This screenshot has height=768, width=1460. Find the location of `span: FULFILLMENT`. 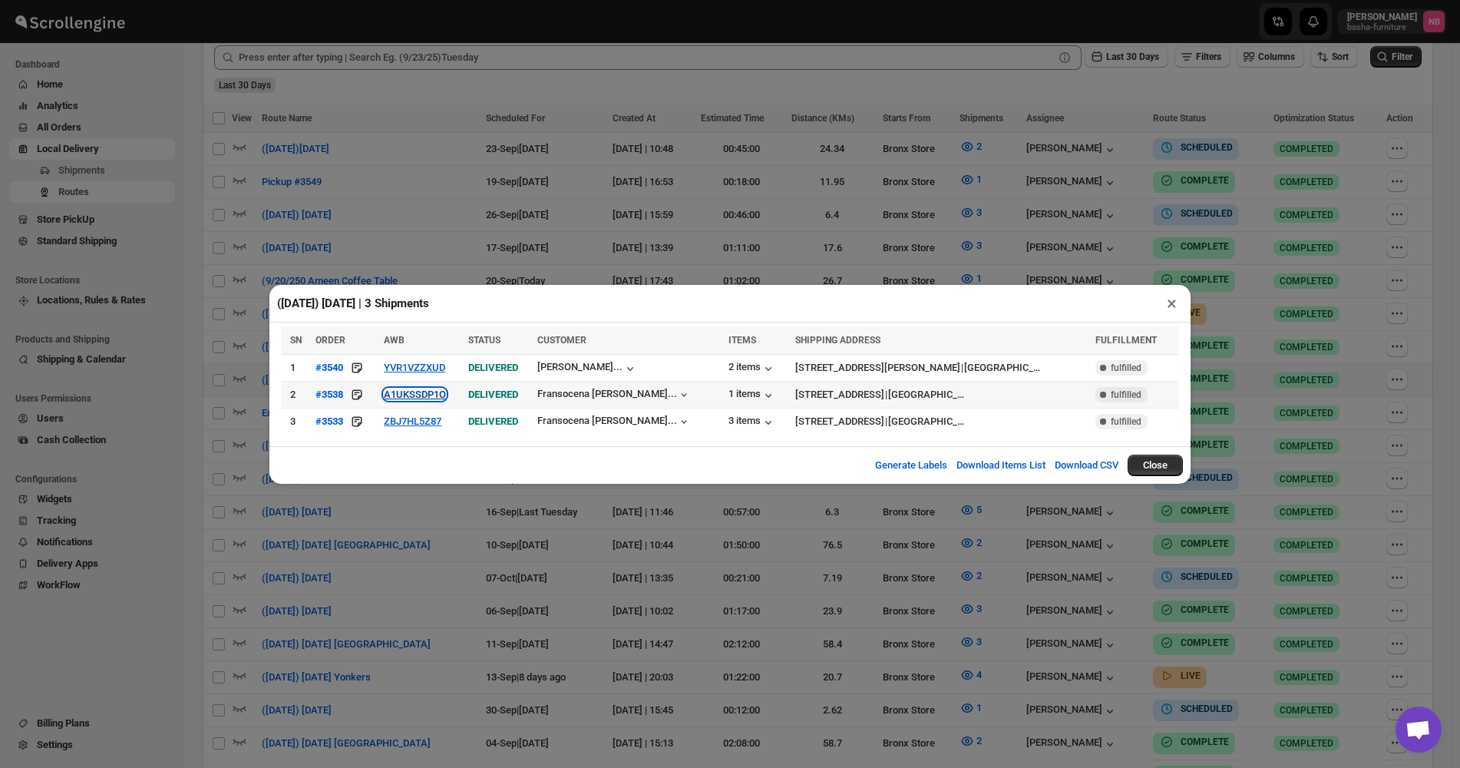

span: FULFILLMENT is located at coordinates (1126, 340).